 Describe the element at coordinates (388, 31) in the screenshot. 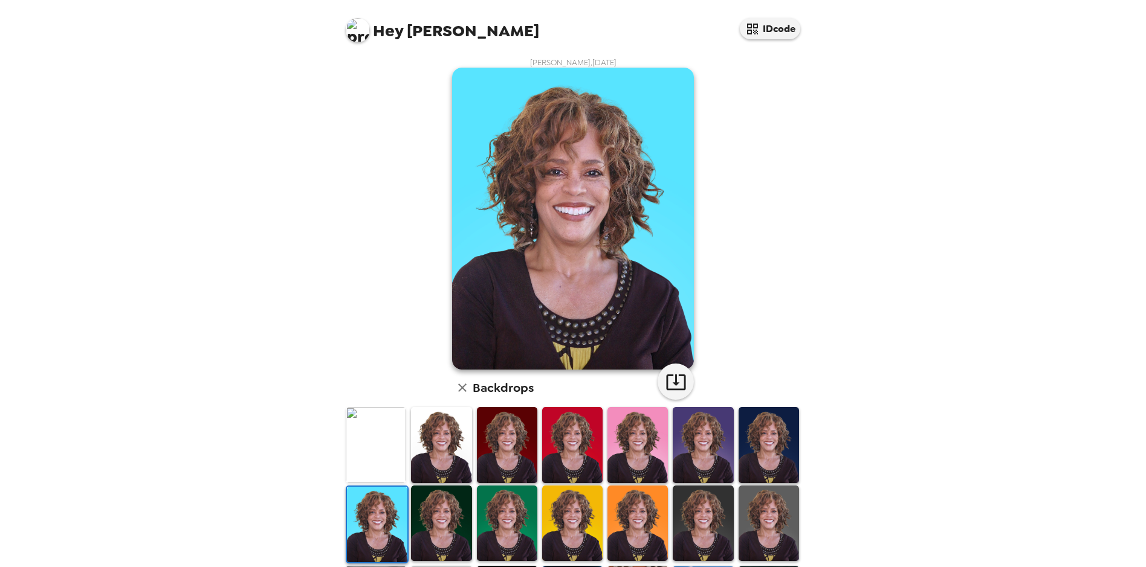

I see `span: Hey` at that location.